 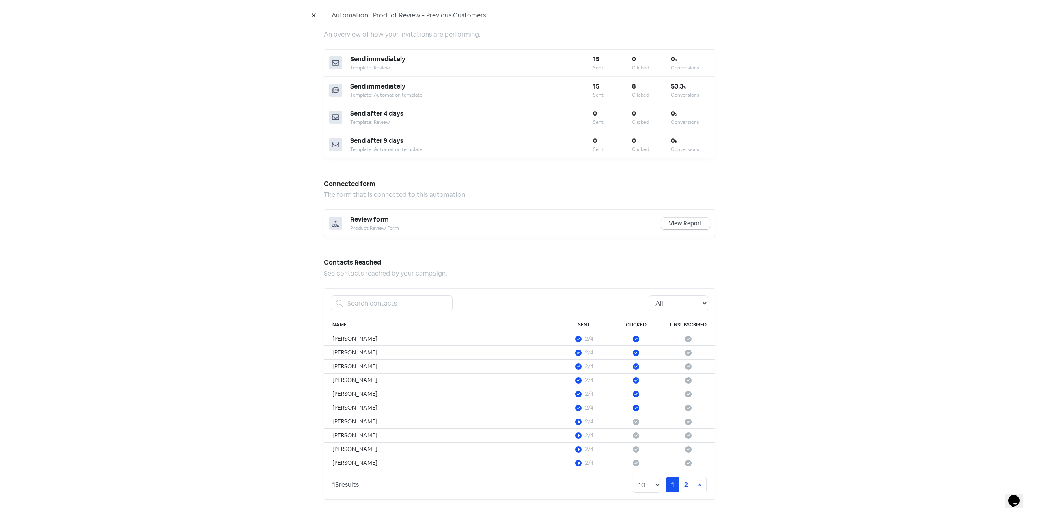 I want to click on input: Search contacts, so click(x=398, y=303).